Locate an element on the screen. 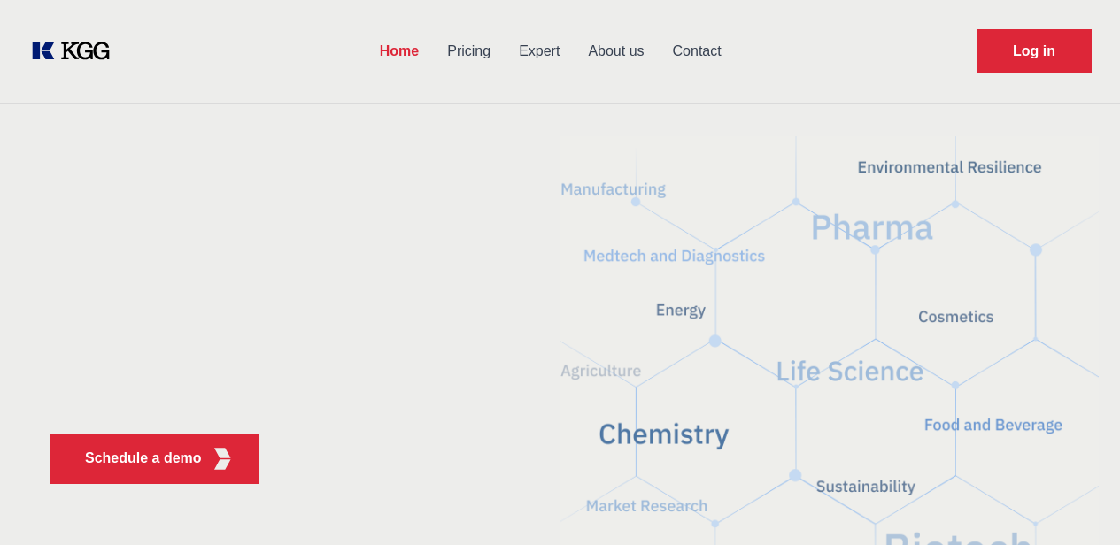  a: KOL Knowledge Platform: Talk to Key External Experts (KEE) is located at coordinates (76, 51).